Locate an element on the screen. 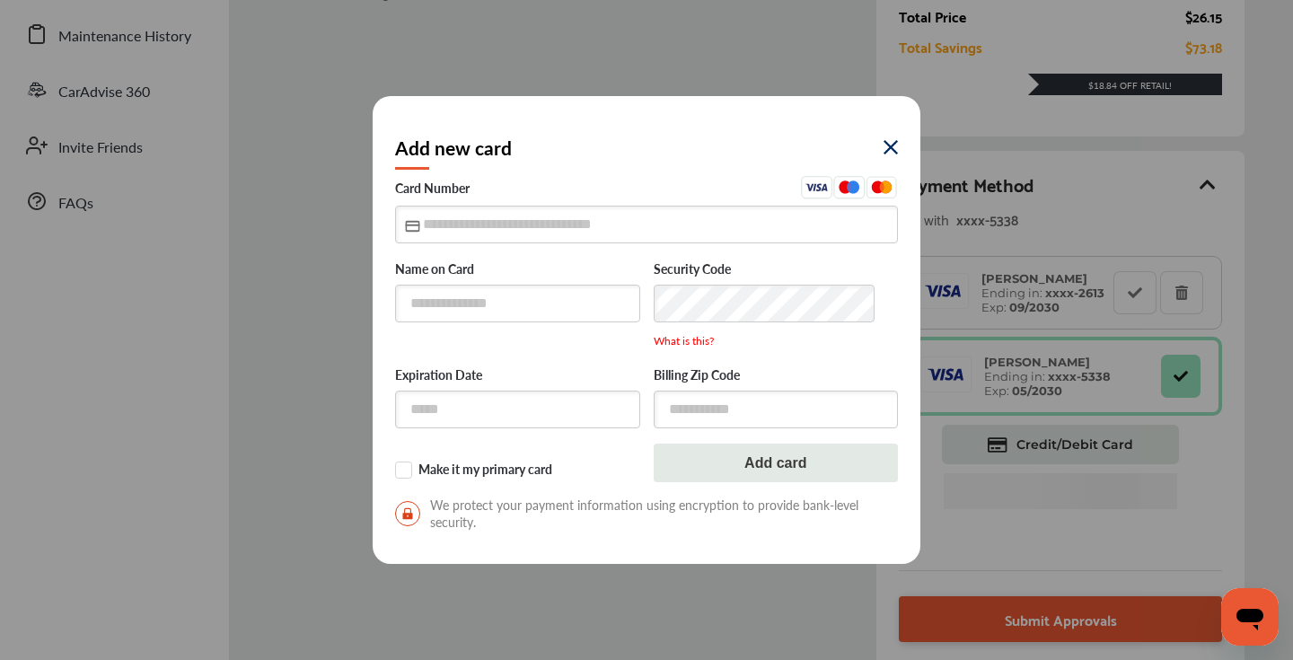 Image resolution: width=1293 pixels, height=660 pixels. span: We protect your payment information using encryption to provide bank-level security. is located at coordinates (646, 513).